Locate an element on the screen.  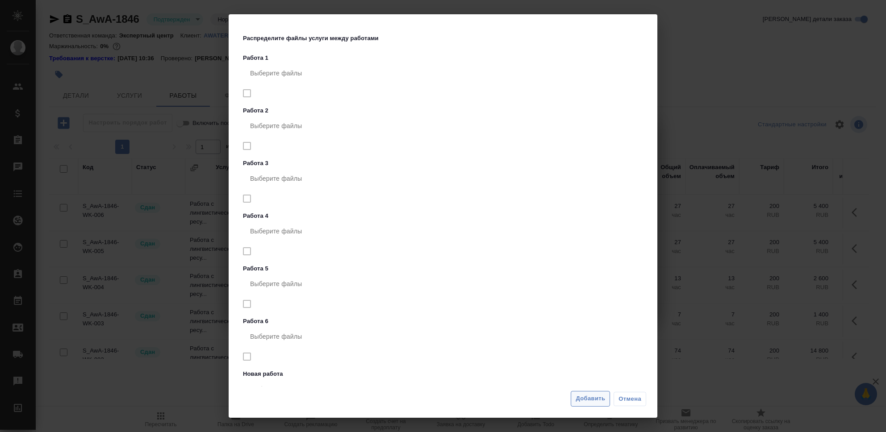
button: Добавить is located at coordinates (590, 399).